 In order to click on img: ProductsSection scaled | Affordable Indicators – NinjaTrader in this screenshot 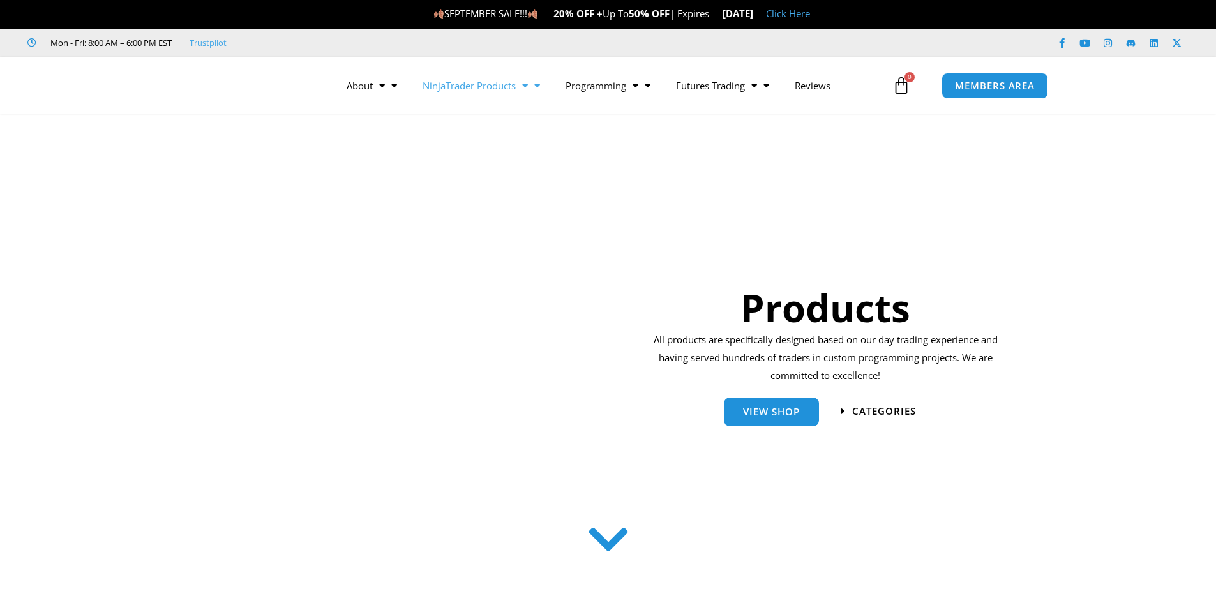, I will do `click(411, 339)`.